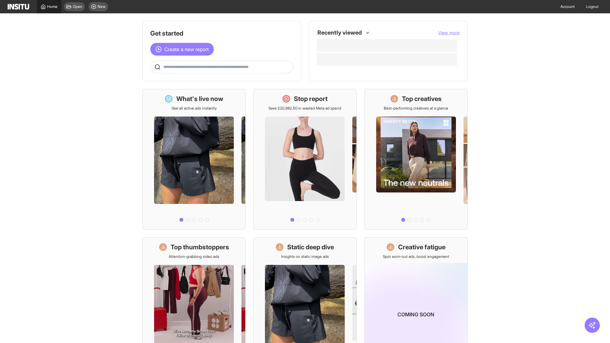 This screenshot has height=343, width=610. I want to click on h1: What's live now, so click(200, 99).